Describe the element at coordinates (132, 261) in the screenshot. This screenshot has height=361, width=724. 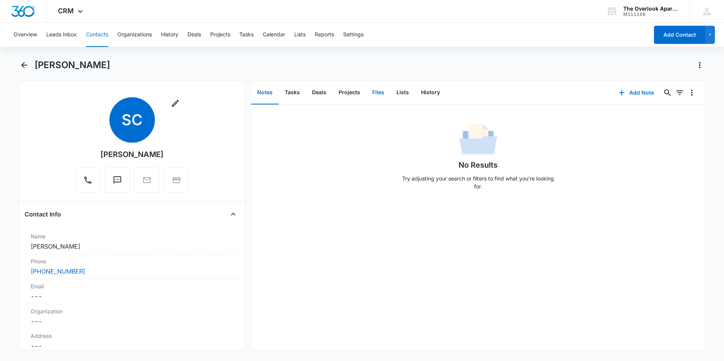
I see `label: Phone` at that location.